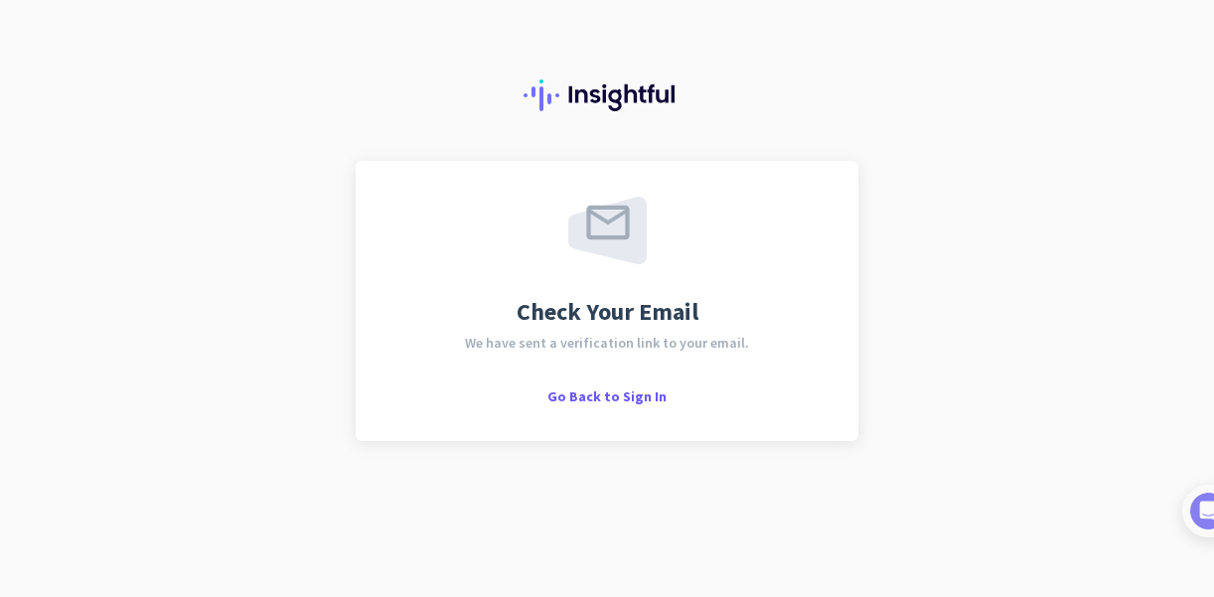 The width and height of the screenshot is (1214, 597). Describe the element at coordinates (607, 231) in the screenshot. I see `img: email-sent` at that location.